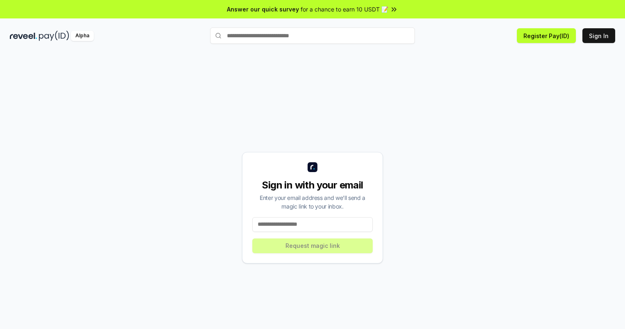  Describe the element at coordinates (23, 36) in the screenshot. I see `img: reveel_dark` at that location.